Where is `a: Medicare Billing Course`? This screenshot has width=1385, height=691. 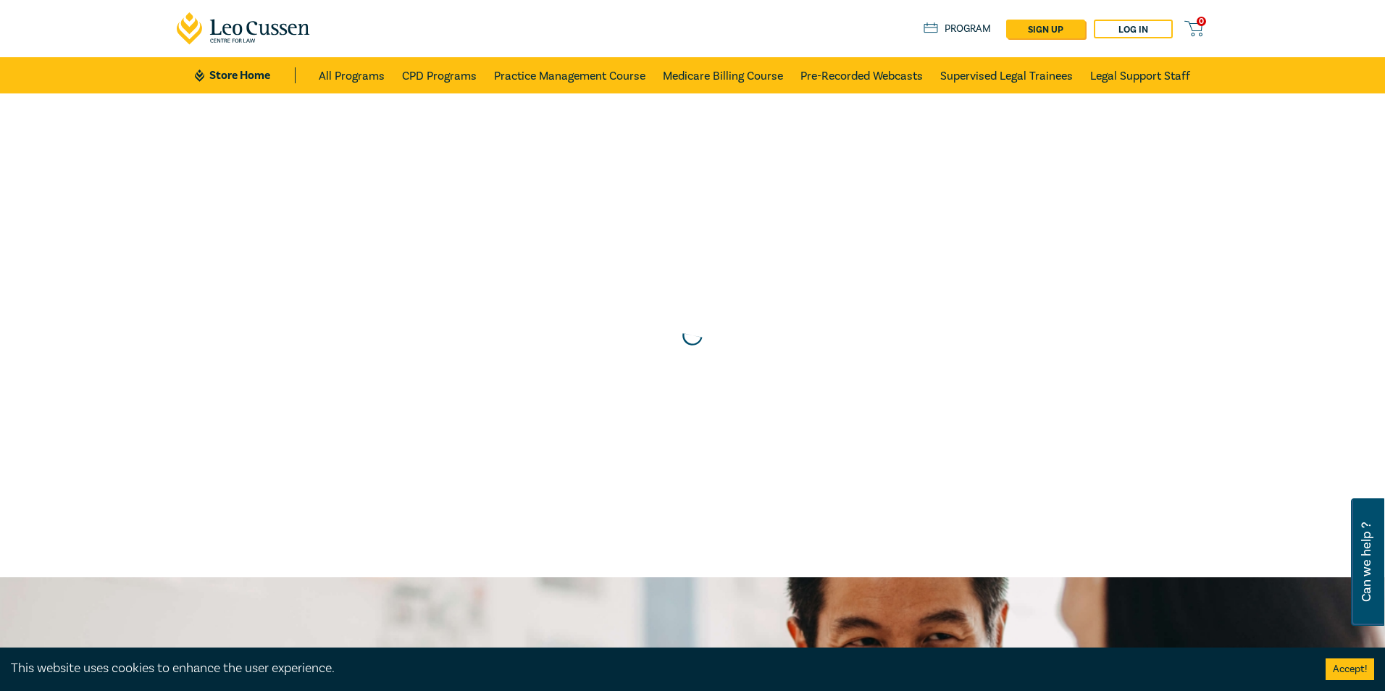
a: Medicare Billing Course is located at coordinates (723, 75).